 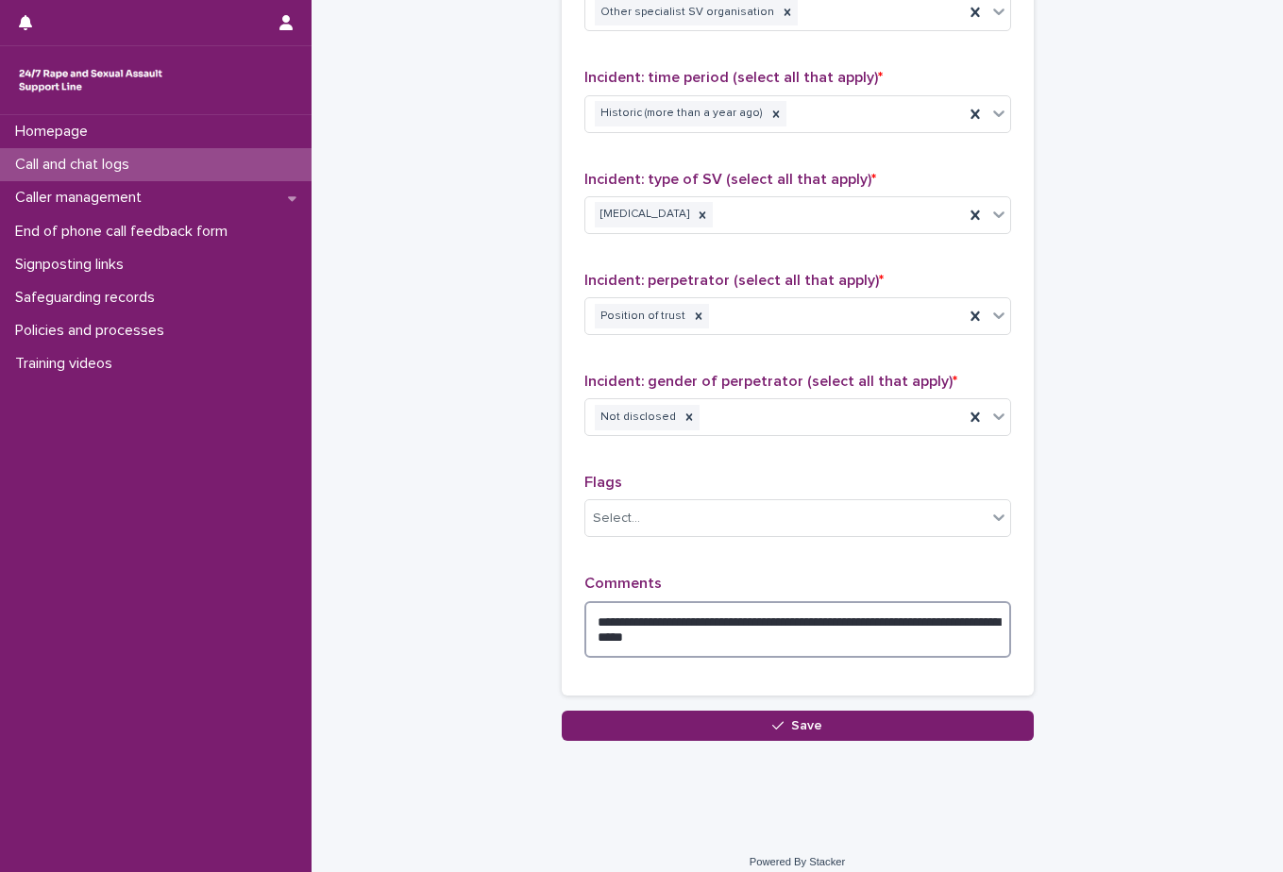 What do you see at coordinates (806, 726) in the screenshot?
I see `span: Save` at bounding box center [806, 726].